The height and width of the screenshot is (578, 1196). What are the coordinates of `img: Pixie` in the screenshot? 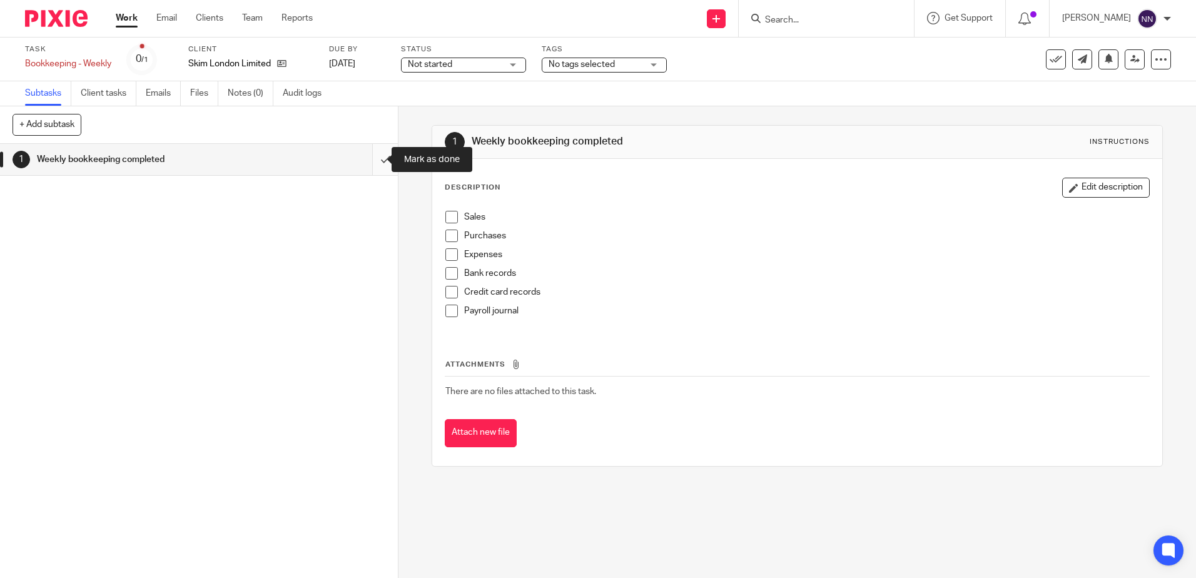 It's located at (56, 18).